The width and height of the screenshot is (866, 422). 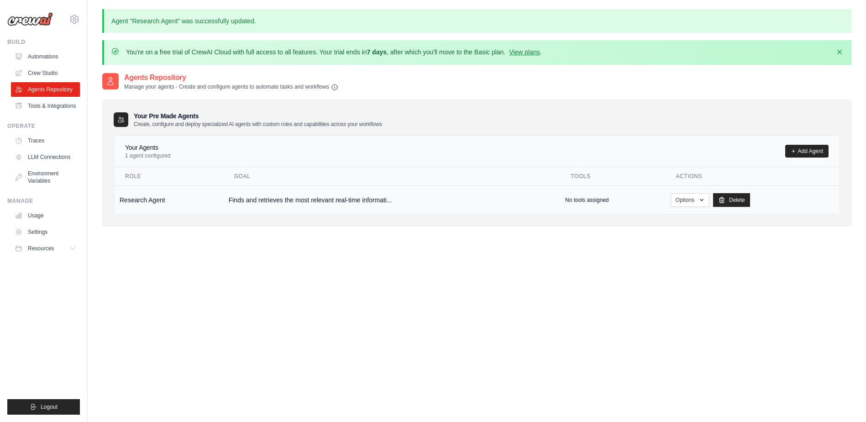 What do you see at coordinates (476, 21) in the screenshot?
I see `p: Agent "Research Agent" was successfully updated.` at bounding box center [476, 21].